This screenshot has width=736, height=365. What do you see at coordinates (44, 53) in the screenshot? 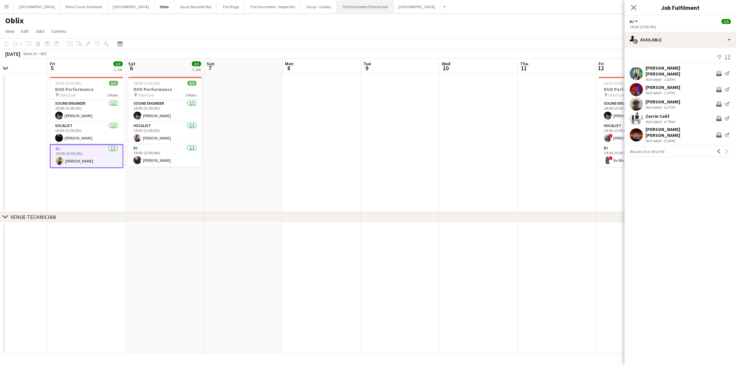
I see `div: BST` at bounding box center [44, 53].